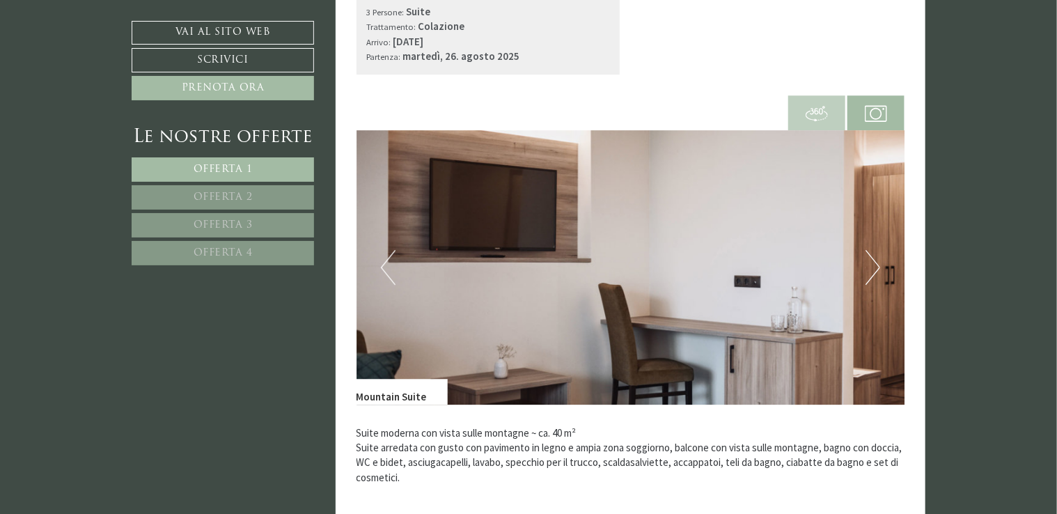 The image size is (1057, 514). Describe the element at coordinates (379, 42) in the screenshot. I see `small: Arrivo:` at that location.